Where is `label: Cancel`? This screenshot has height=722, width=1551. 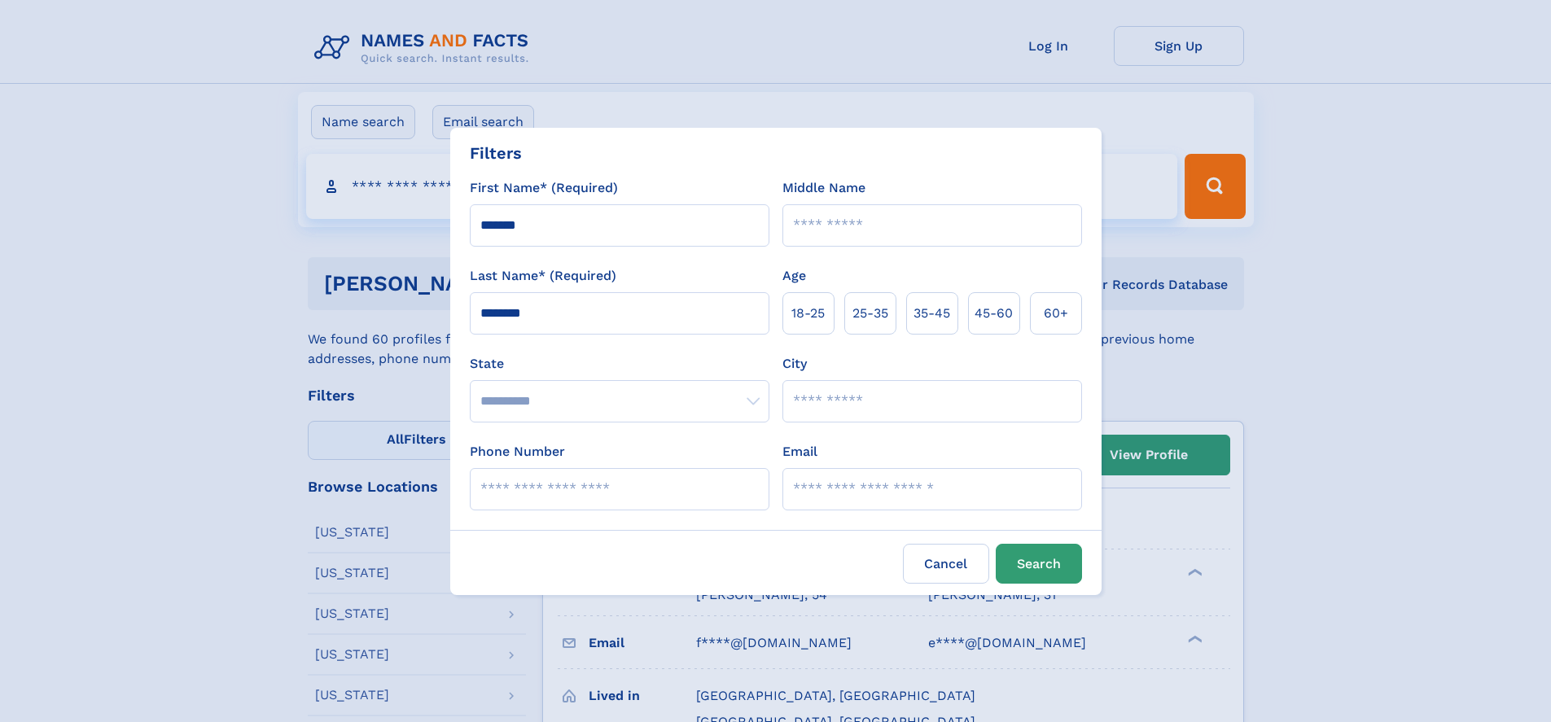 label: Cancel is located at coordinates (946, 563).